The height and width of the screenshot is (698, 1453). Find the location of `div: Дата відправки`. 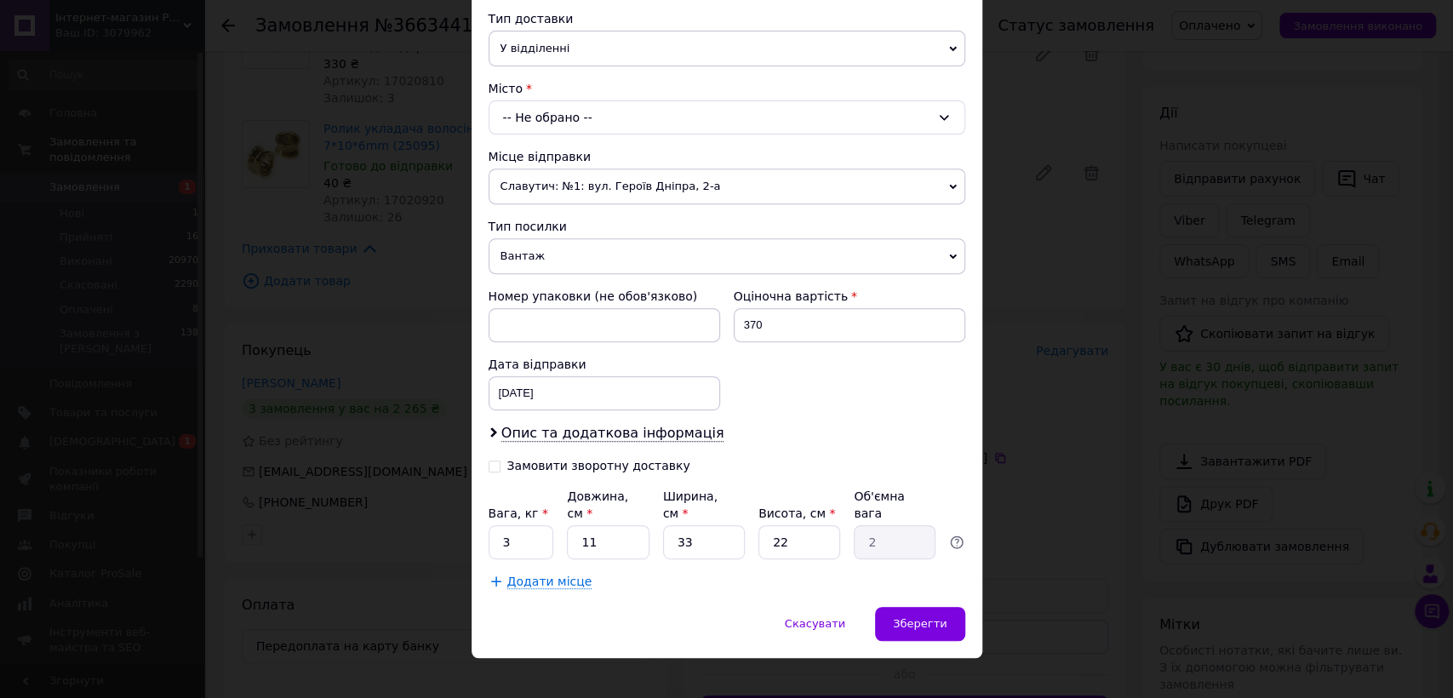

div: Дата відправки is located at coordinates (604, 364).